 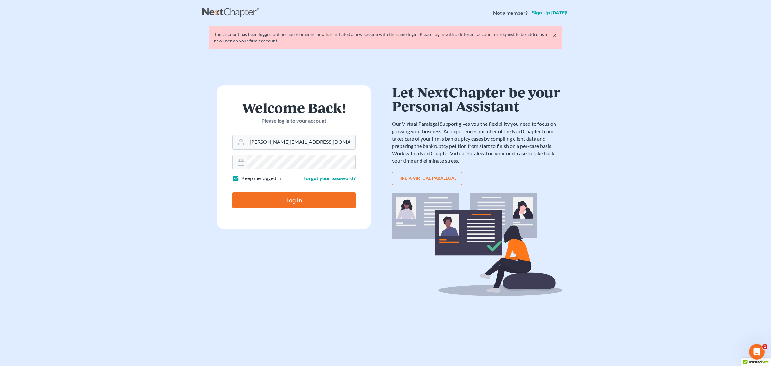 What do you see at coordinates (477, 99) in the screenshot?
I see `h1: Let NextChapter be your Personal Assistant` at bounding box center [477, 99].